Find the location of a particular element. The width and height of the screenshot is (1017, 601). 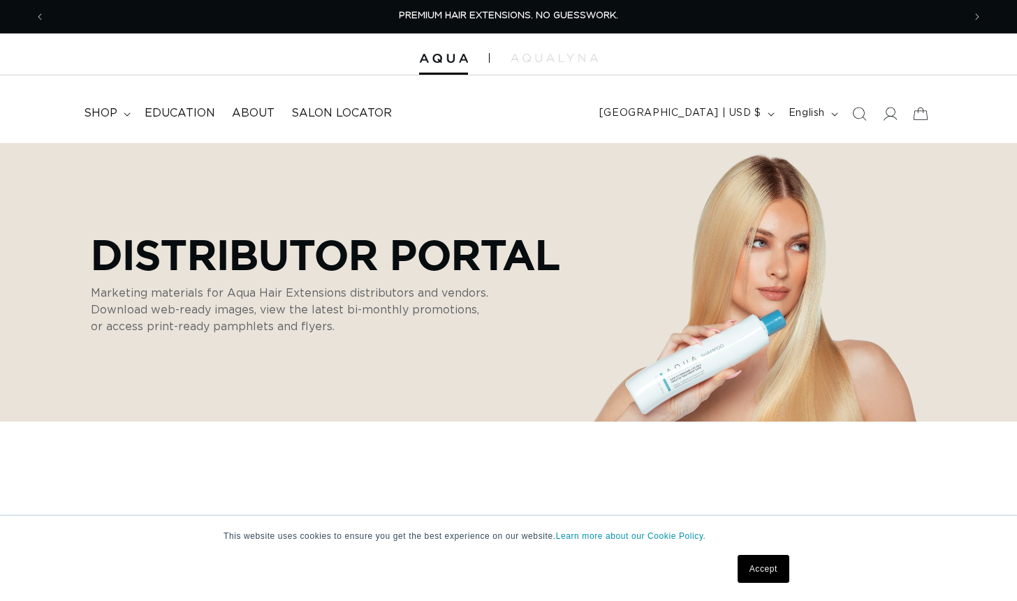

a: About is located at coordinates (253, 113).